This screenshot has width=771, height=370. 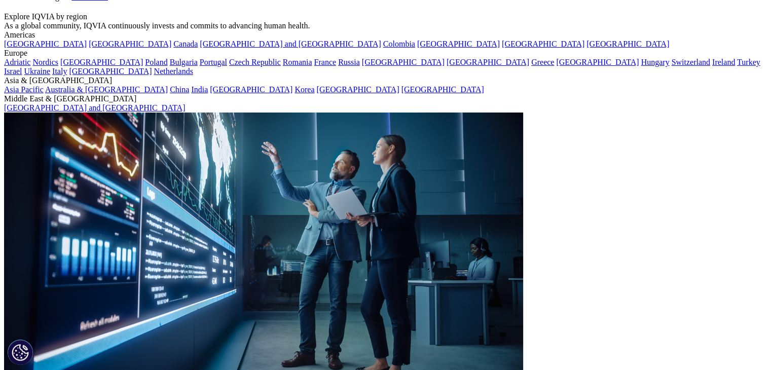 What do you see at coordinates (156, 62) in the screenshot?
I see `a: Poland` at bounding box center [156, 62].